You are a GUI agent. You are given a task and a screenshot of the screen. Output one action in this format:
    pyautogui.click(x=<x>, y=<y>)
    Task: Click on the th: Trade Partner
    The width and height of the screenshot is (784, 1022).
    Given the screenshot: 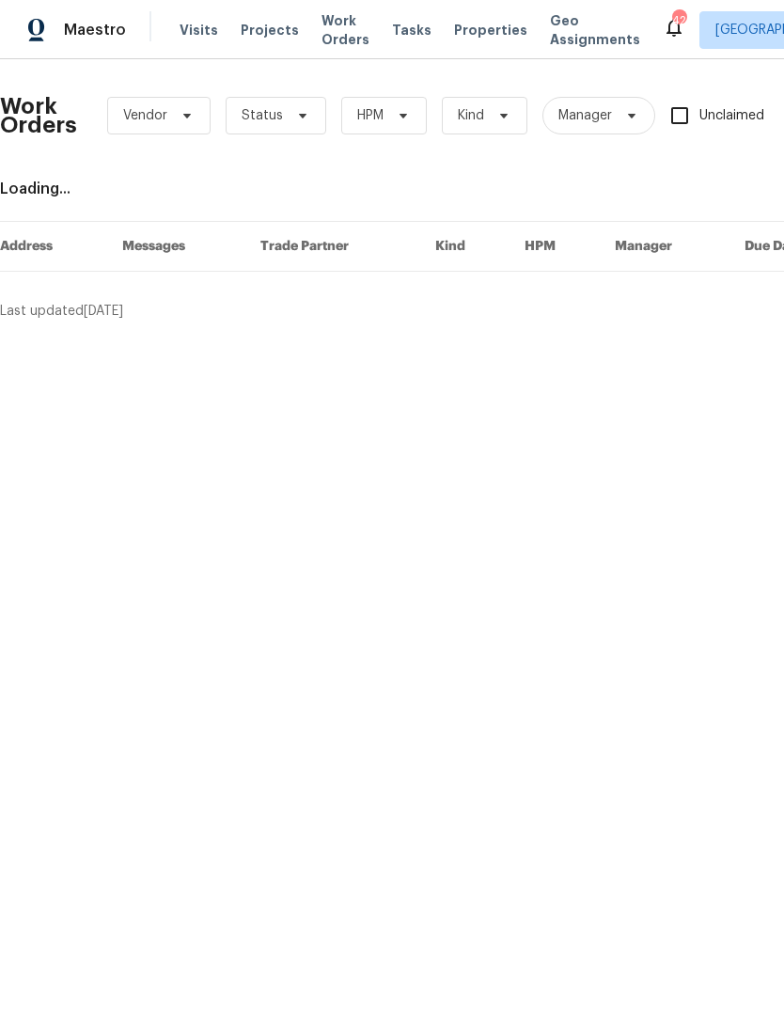 What is the action you would take?
    pyautogui.click(x=333, y=246)
    